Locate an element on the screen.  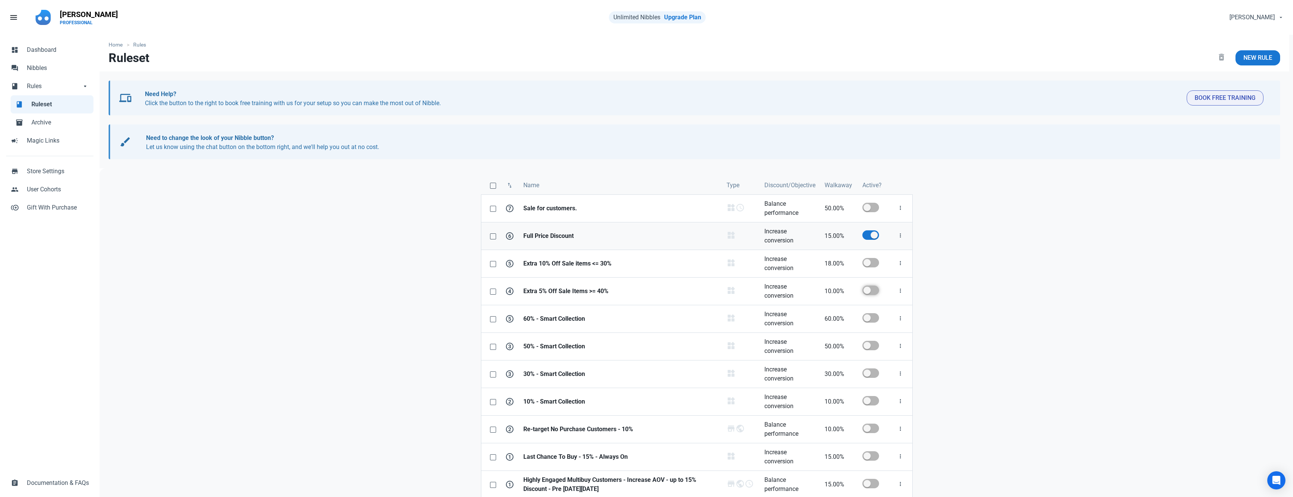
button: delete_forever is located at coordinates (1222, 58).